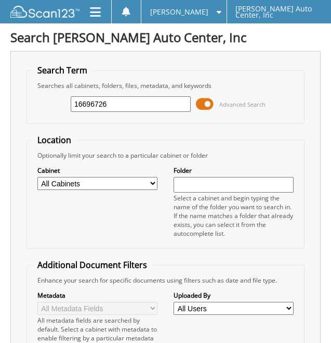 The height and width of the screenshot is (343, 331). Describe the element at coordinates (233, 215) in the screenshot. I see `div: Select a cabinet and begin typing the name of the folder you want to search in. If the name match...` at that location.